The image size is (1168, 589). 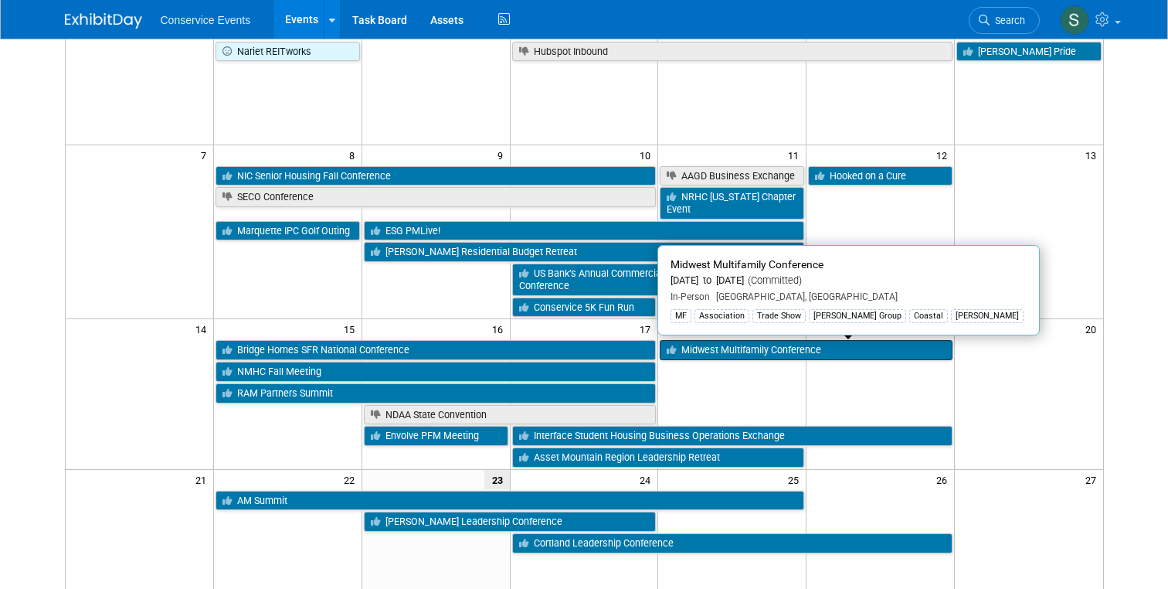 What do you see at coordinates (206, 20) in the screenshot?
I see `span: Conservice Events` at bounding box center [206, 20].